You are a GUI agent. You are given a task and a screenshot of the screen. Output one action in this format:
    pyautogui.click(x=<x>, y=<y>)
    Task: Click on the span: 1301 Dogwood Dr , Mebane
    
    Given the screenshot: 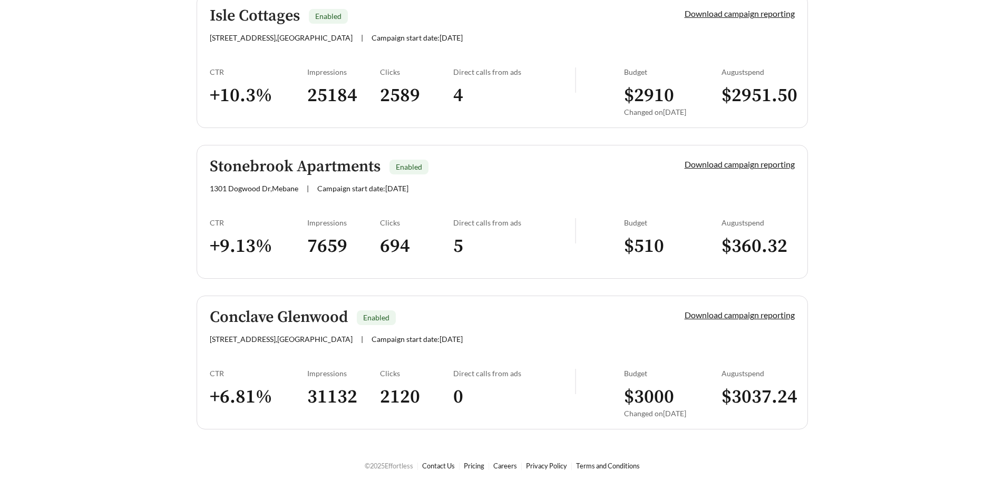 What is the action you would take?
    pyautogui.click(x=254, y=188)
    